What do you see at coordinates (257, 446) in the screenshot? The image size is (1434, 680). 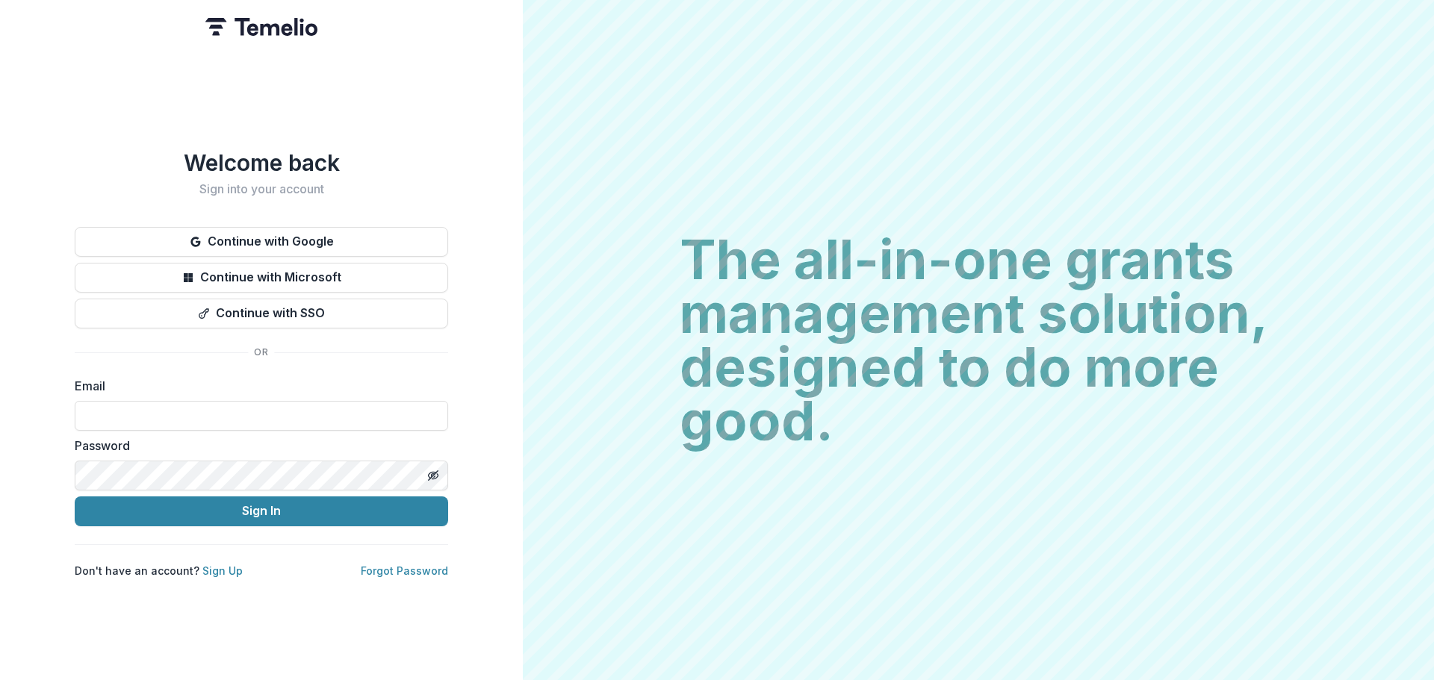 I see `label: Password` at bounding box center [257, 446].